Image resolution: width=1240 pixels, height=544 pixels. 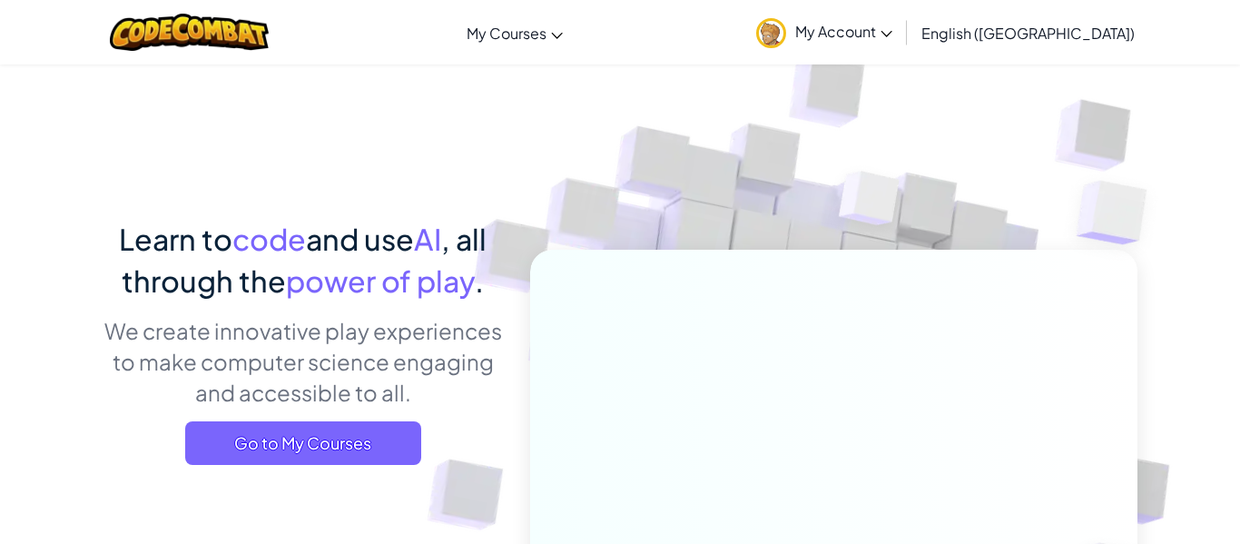 What do you see at coordinates (189, 32) in the screenshot?
I see `img: CodeCombat logo` at bounding box center [189, 32].